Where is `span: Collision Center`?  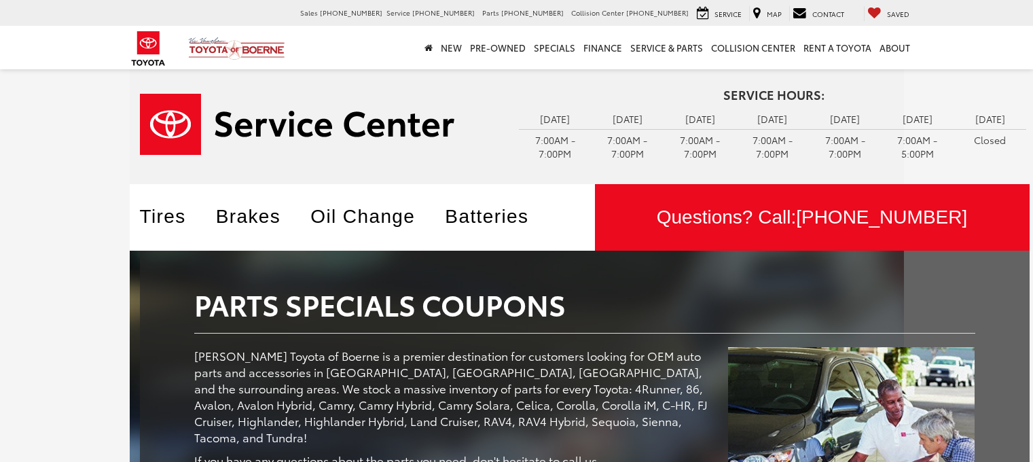 span: Collision Center is located at coordinates (598, 12).